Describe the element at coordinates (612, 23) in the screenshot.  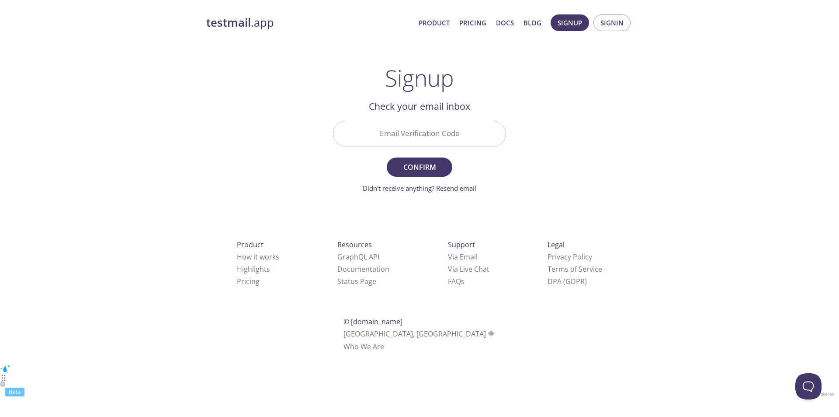
I see `button: Signin` at that location.